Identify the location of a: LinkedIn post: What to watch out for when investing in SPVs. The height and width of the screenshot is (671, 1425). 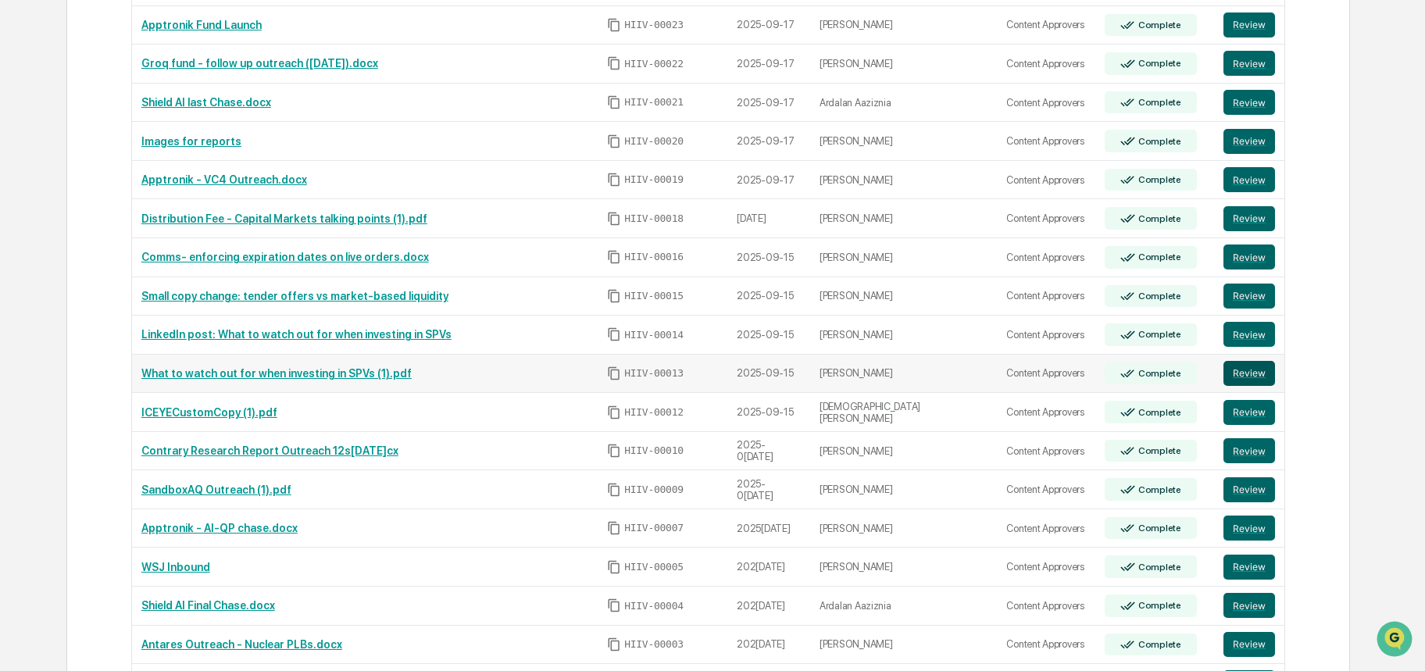
(296, 334).